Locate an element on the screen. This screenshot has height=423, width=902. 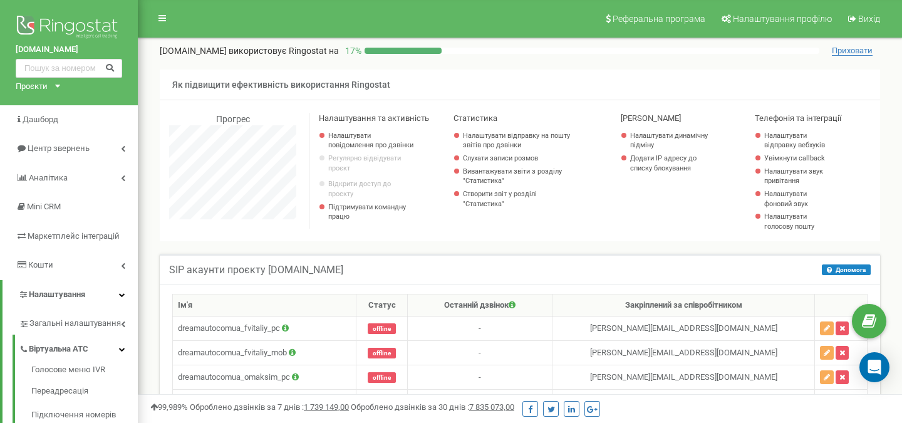
span: Реферальна програма is located at coordinates (659, 19).